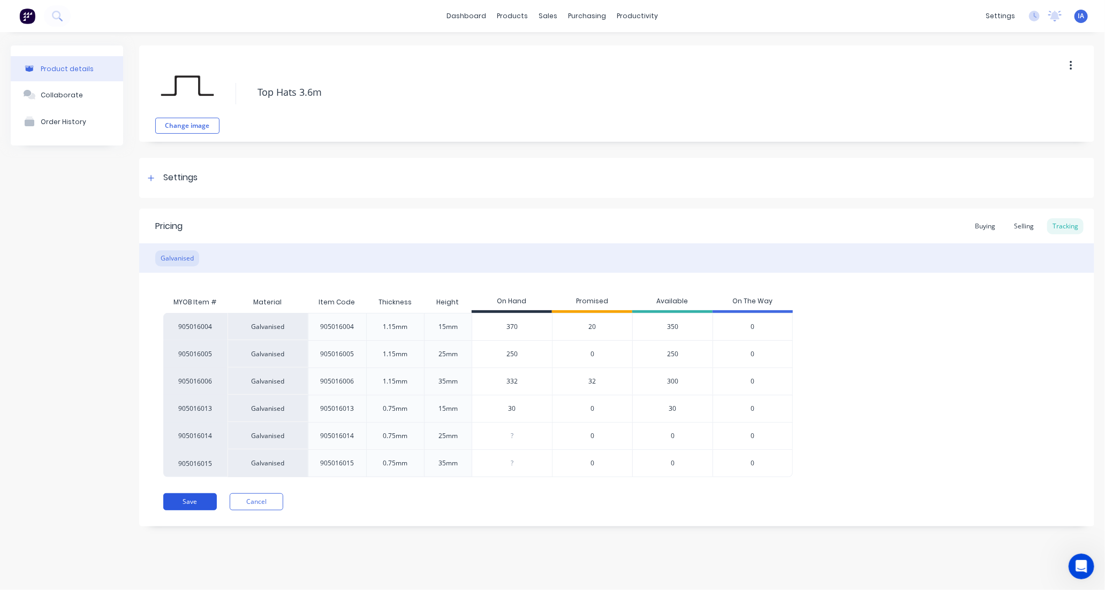 This screenshot has width=1105, height=590. Describe the element at coordinates (672, 326) in the screenshot. I see `div: 350` at that location.